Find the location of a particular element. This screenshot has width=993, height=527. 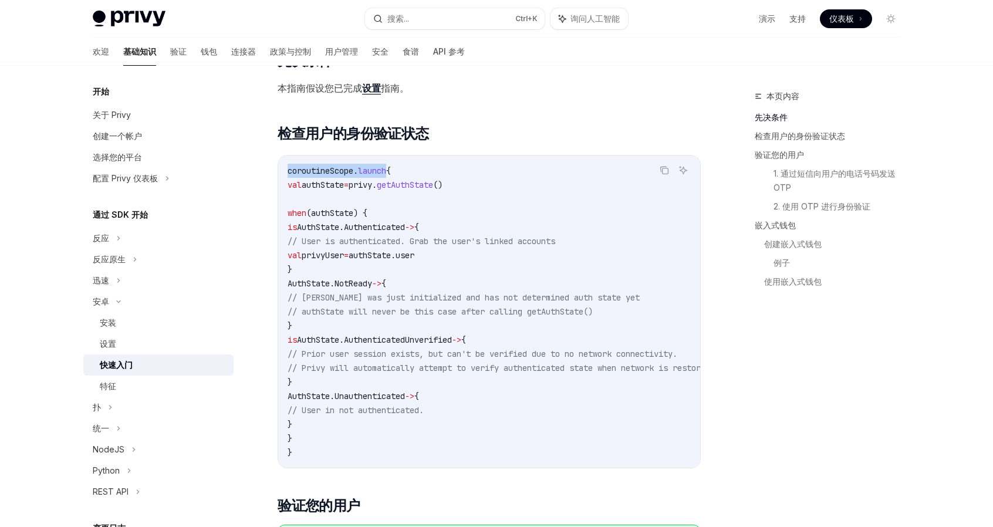

span: coroutineScope. is located at coordinates (323, 171).